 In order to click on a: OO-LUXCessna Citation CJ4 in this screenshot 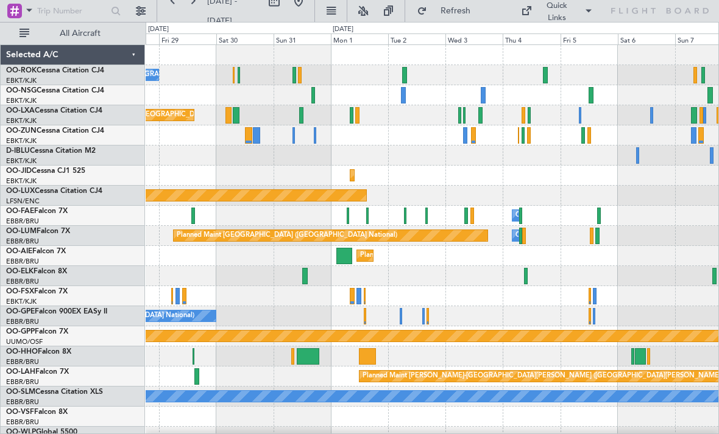, I will do `click(54, 191)`.